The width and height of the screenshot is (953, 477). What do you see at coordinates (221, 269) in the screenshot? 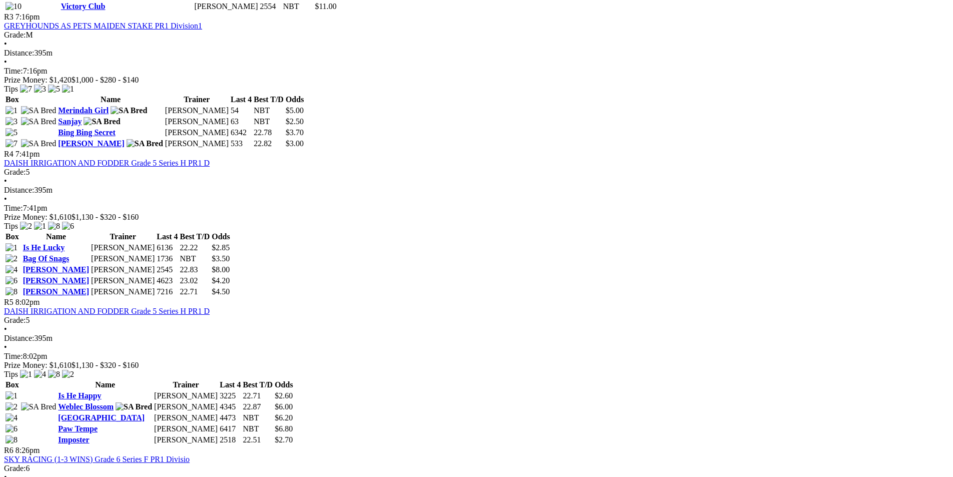
I see `span: $8.00` at bounding box center [221, 269].